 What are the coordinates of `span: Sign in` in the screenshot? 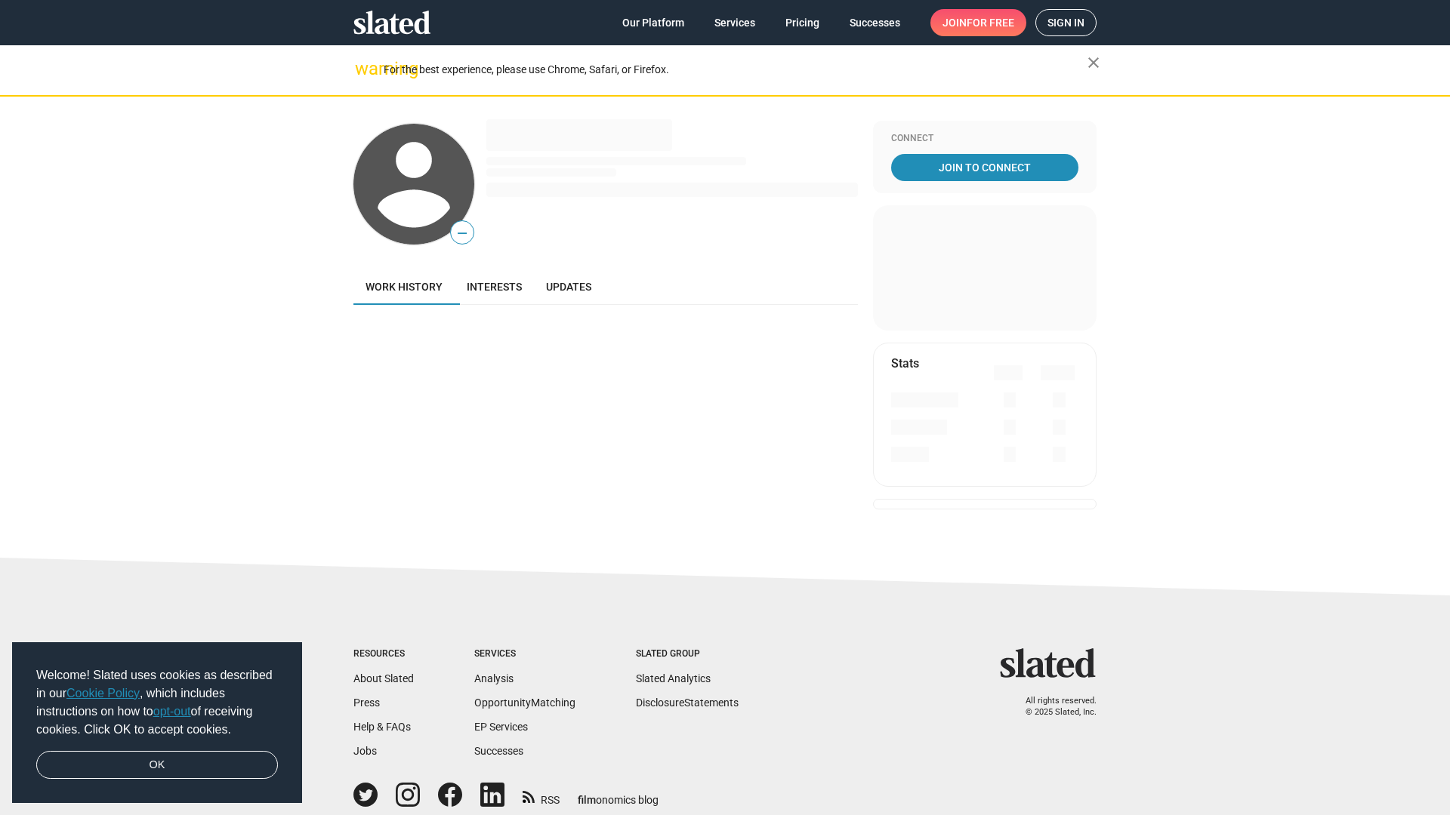 It's located at (1065, 23).